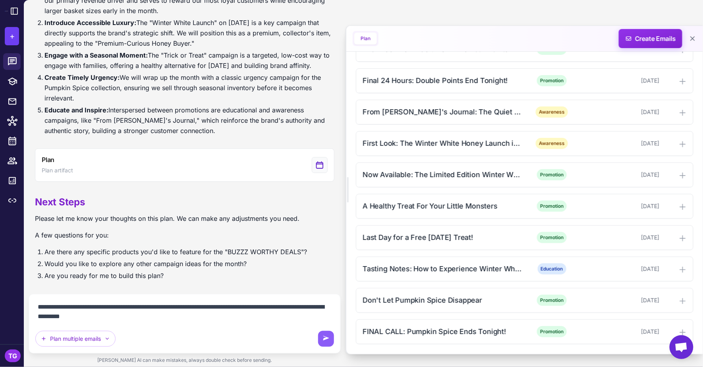 The width and height of the screenshot is (703, 367). What do you see at coordinates (171, 235) in the screenshot?
I see `p: A few questions for you:` at bounding box center [171, 235].